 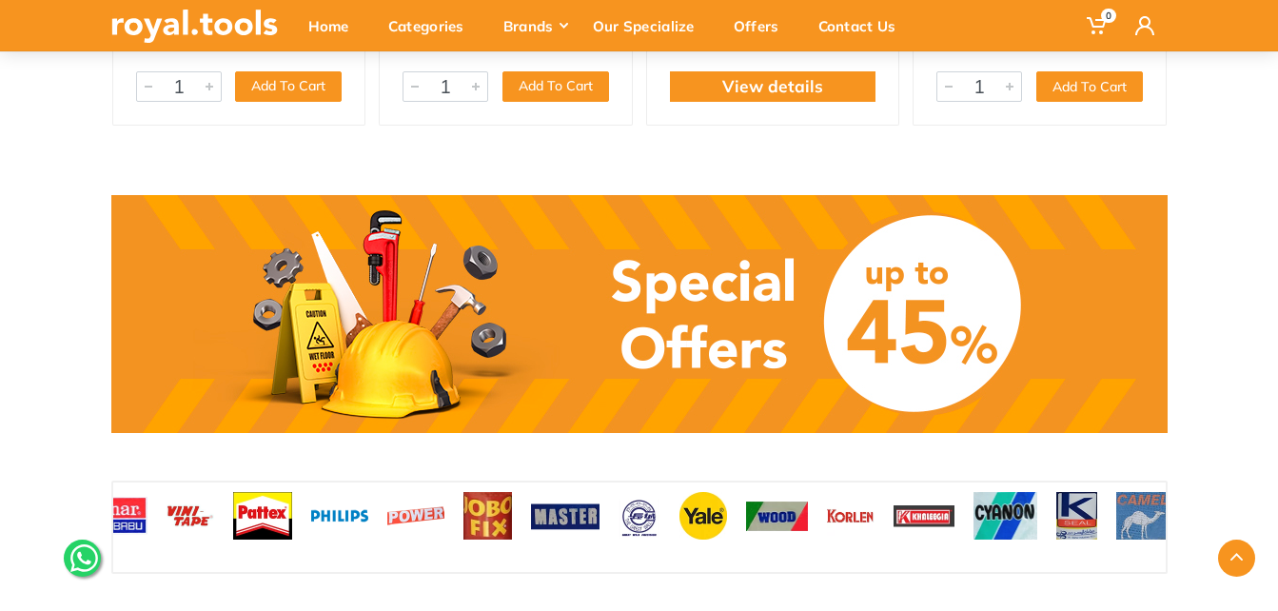 I want to click on a: View details, so click(x=773, y=87).